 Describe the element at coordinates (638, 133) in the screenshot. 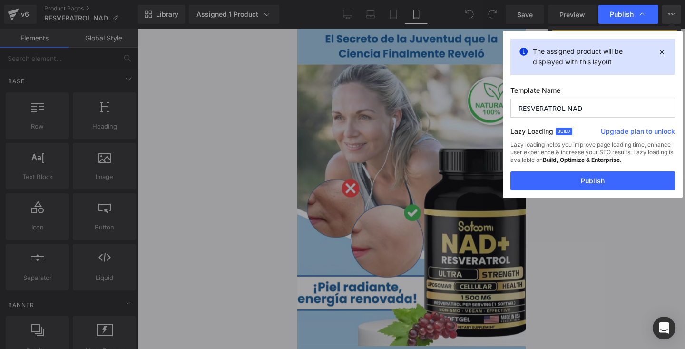

I see `a: Upgrade plan to unlock` at that location.